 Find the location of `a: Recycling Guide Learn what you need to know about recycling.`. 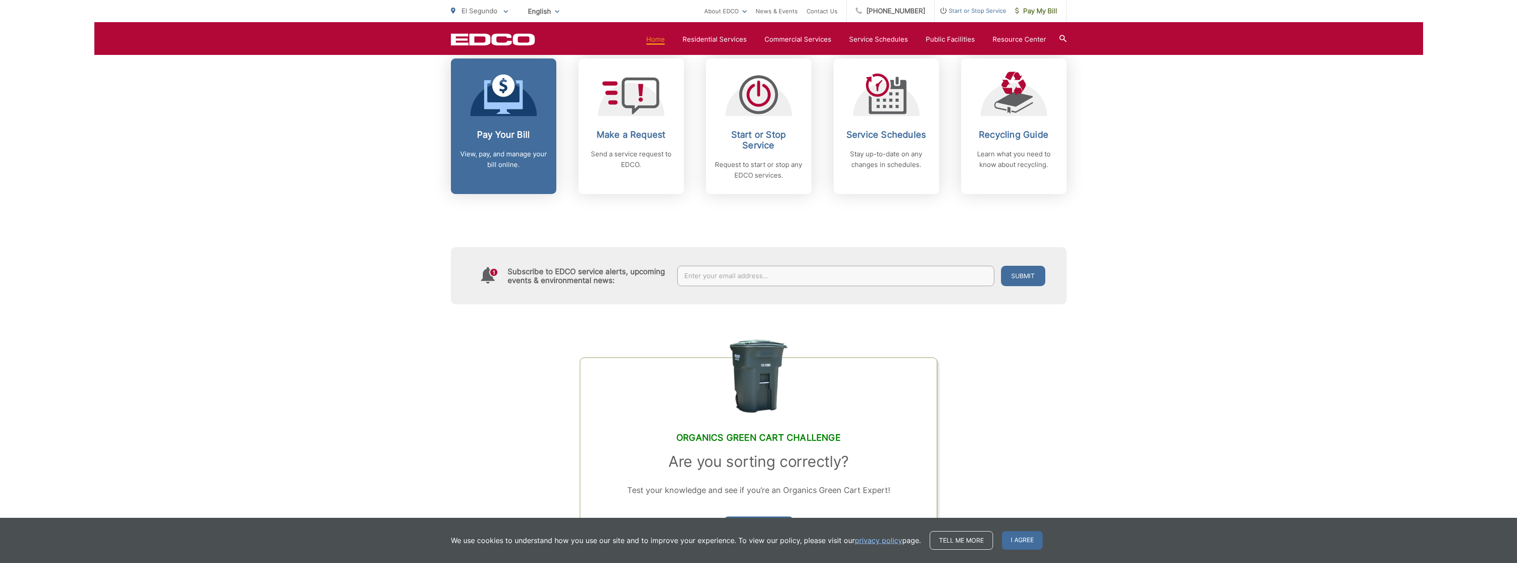

a: Recycling Guide Learn what you need to know about recycling. is located at coordinates (1014, 126).